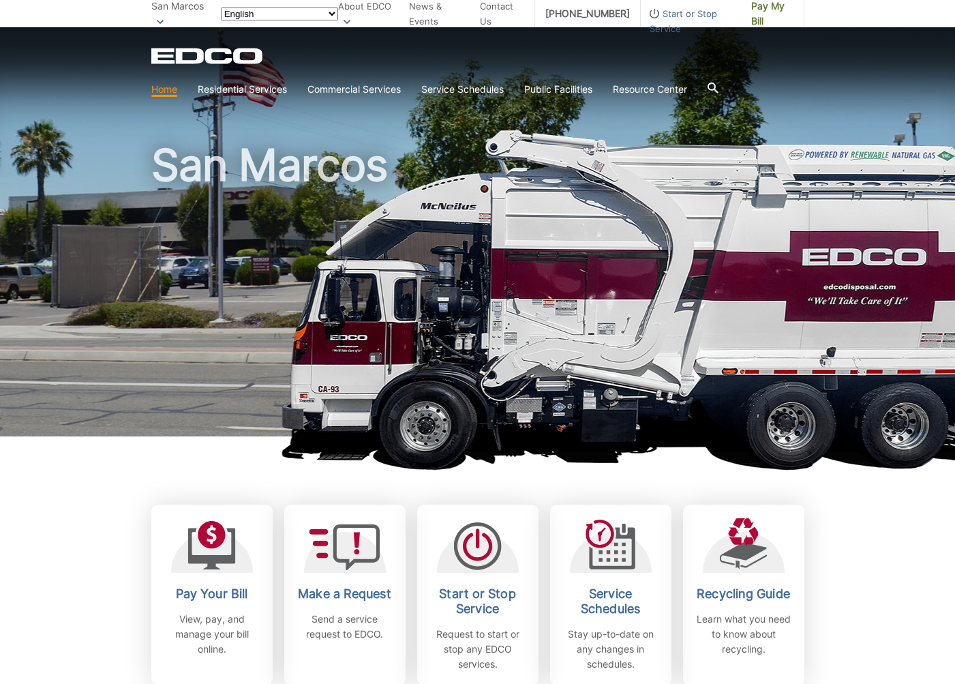 The width and height of the screenshot is (955, 684). What do you see at coordinates (164, 89) in the screenshot?
I see `a: Home` at bounding box center [164, 89].